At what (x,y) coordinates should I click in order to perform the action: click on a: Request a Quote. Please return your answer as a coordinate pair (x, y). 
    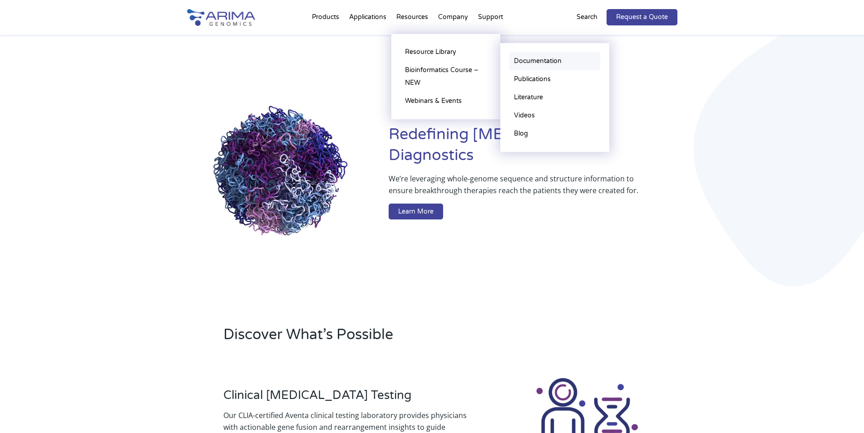
    Looking at the image, I should click on (642, 17).